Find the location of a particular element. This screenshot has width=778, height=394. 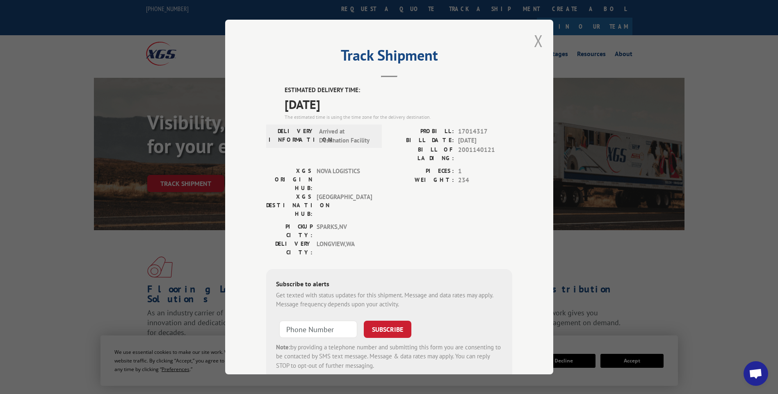

label: WEIGHT: is located at coordinates (422, 180).